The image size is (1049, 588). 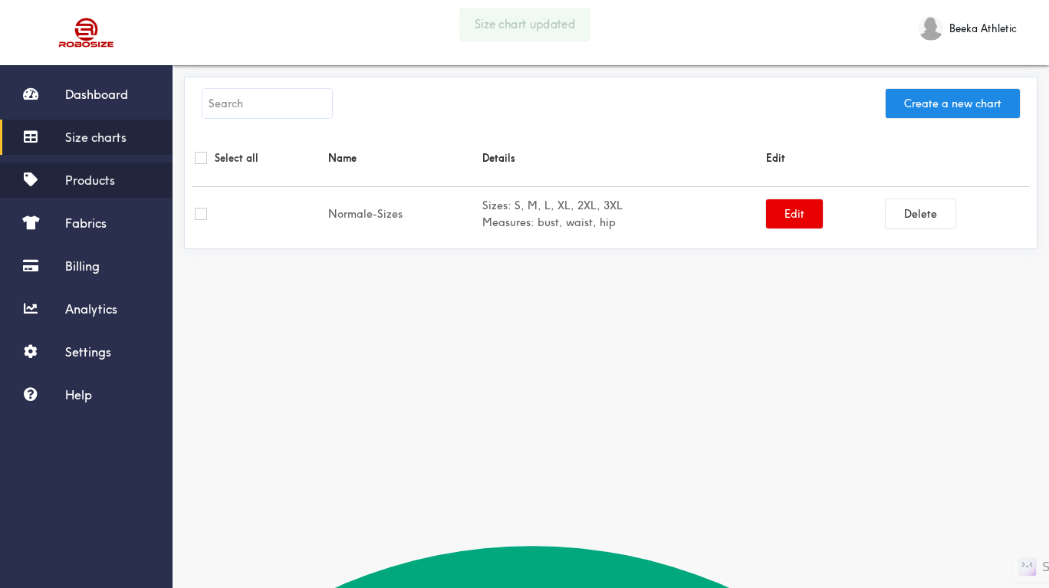 What do you see at coordinates (88, 352) in the screenshot?
I see `span: Settings` at bounding box center [88, 352].